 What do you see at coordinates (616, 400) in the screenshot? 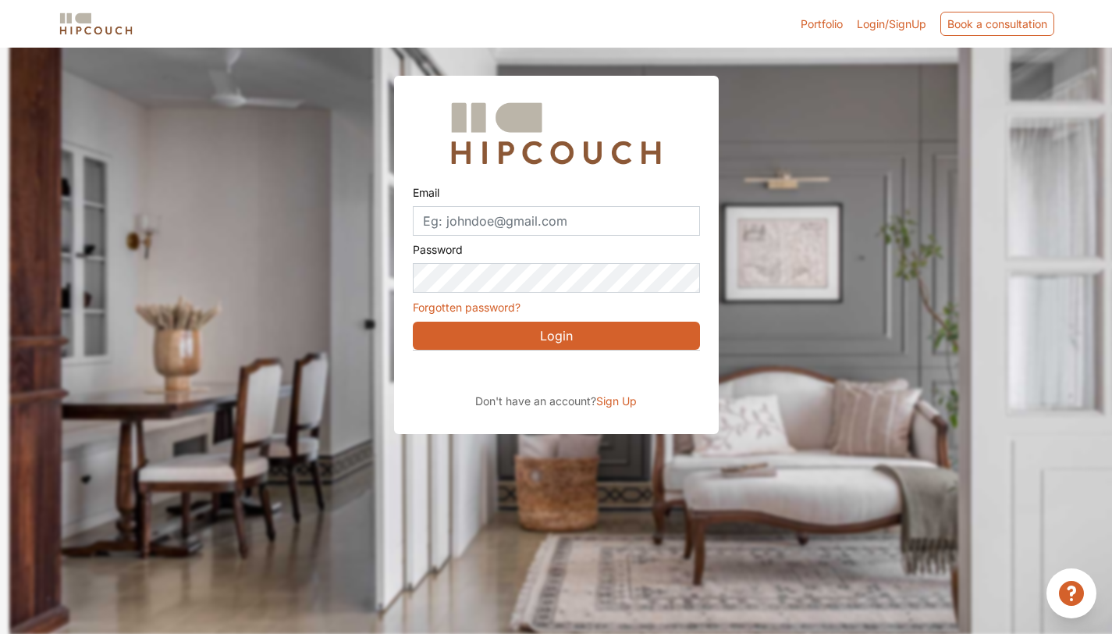
I see `span: Sign Up` at bounding box center [616, 400].